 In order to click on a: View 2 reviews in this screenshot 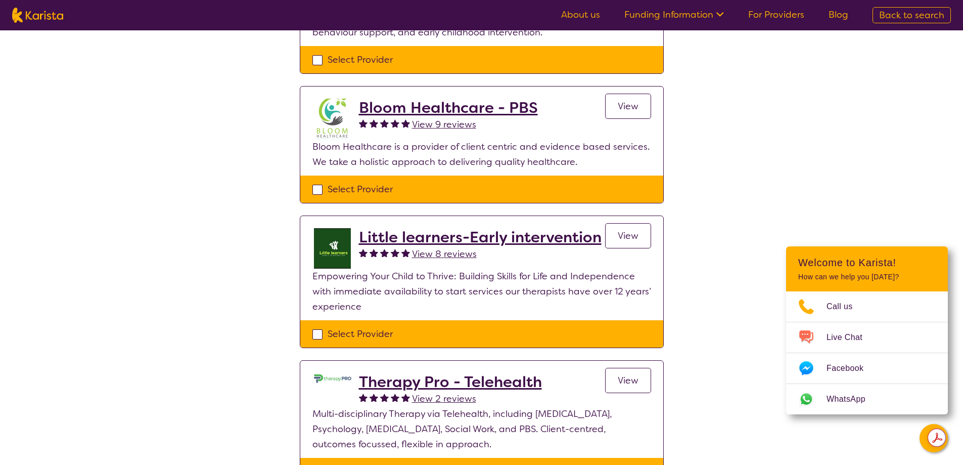, I will do `click(444, 398)`.